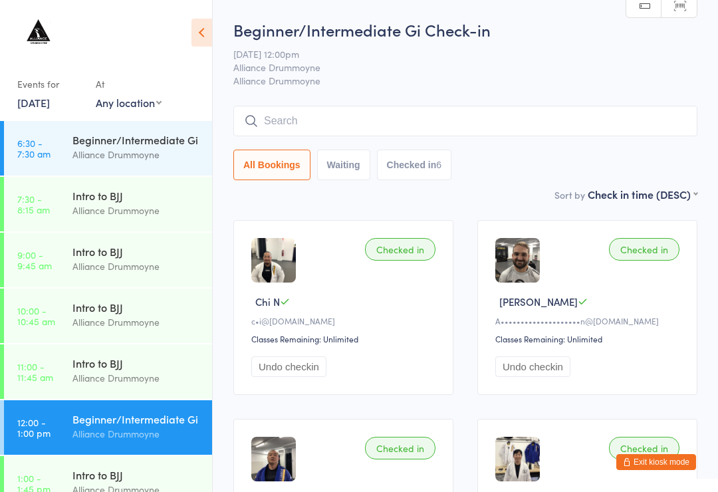 The height and width of the screenshot is (492, 718). Describe the element at coordinates (38, 35) in the screenshot. I see `img: Alliance Drummoyne` at that location.